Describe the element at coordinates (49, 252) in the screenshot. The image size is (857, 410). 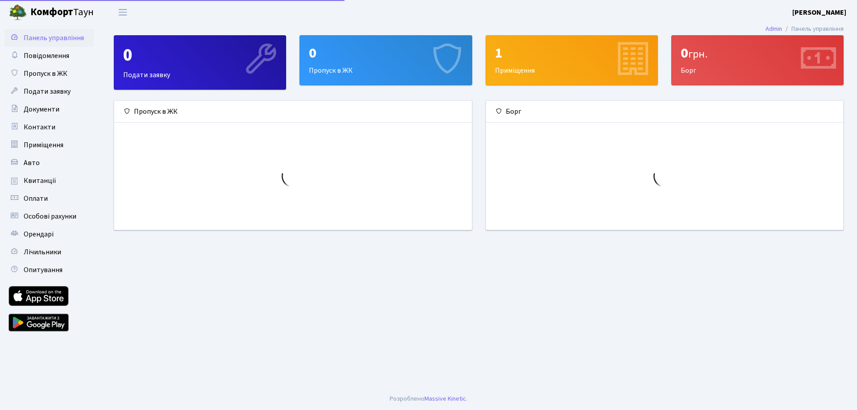
I see `a: Лічильники` at that location.